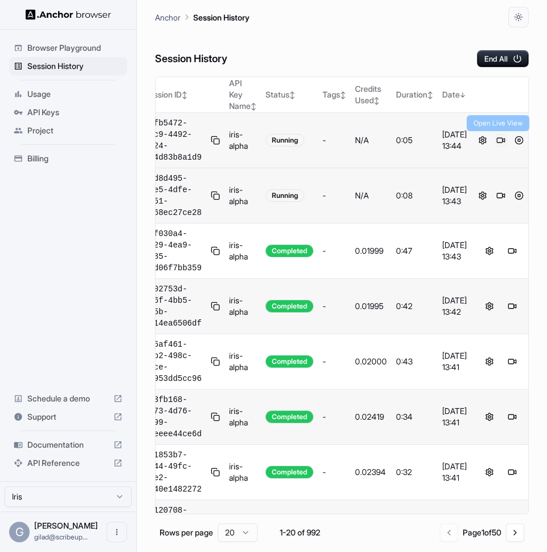  What do you see at coordinates (75, 66) in the screenshot?
I see `span: Session History` at bounding box center [75, 66].